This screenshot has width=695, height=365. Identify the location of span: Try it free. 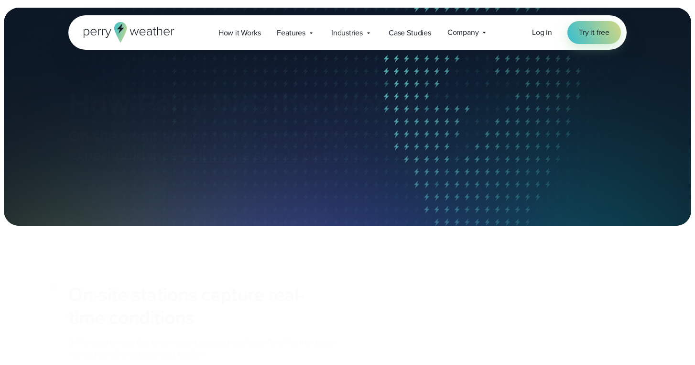
(594, 32).